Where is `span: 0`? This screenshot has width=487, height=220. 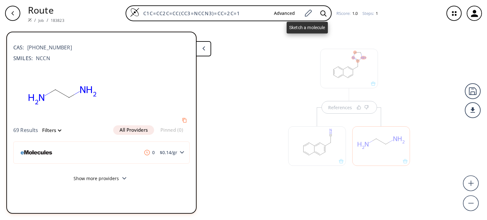
span: 0 is located at coordinates (149, 153).